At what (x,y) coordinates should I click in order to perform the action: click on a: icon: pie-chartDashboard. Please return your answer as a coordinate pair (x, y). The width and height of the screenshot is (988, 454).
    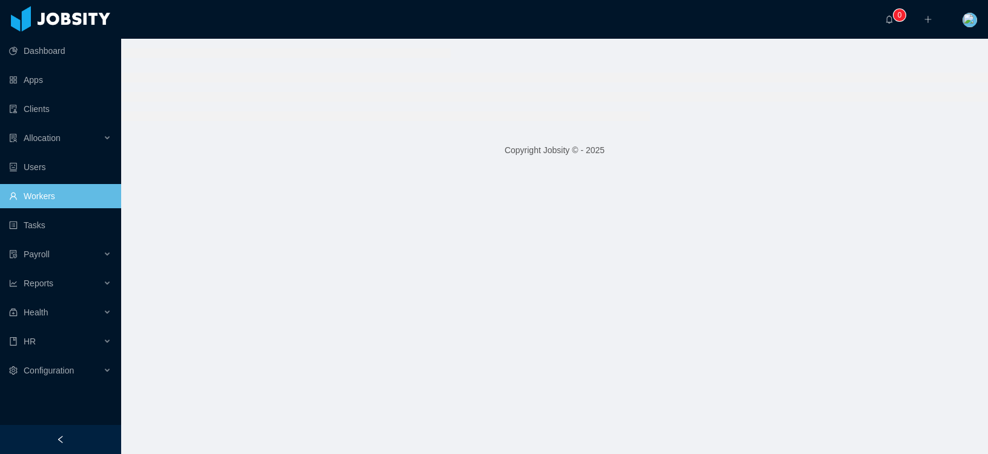
    Looking at the image, I should click on (60, 51).